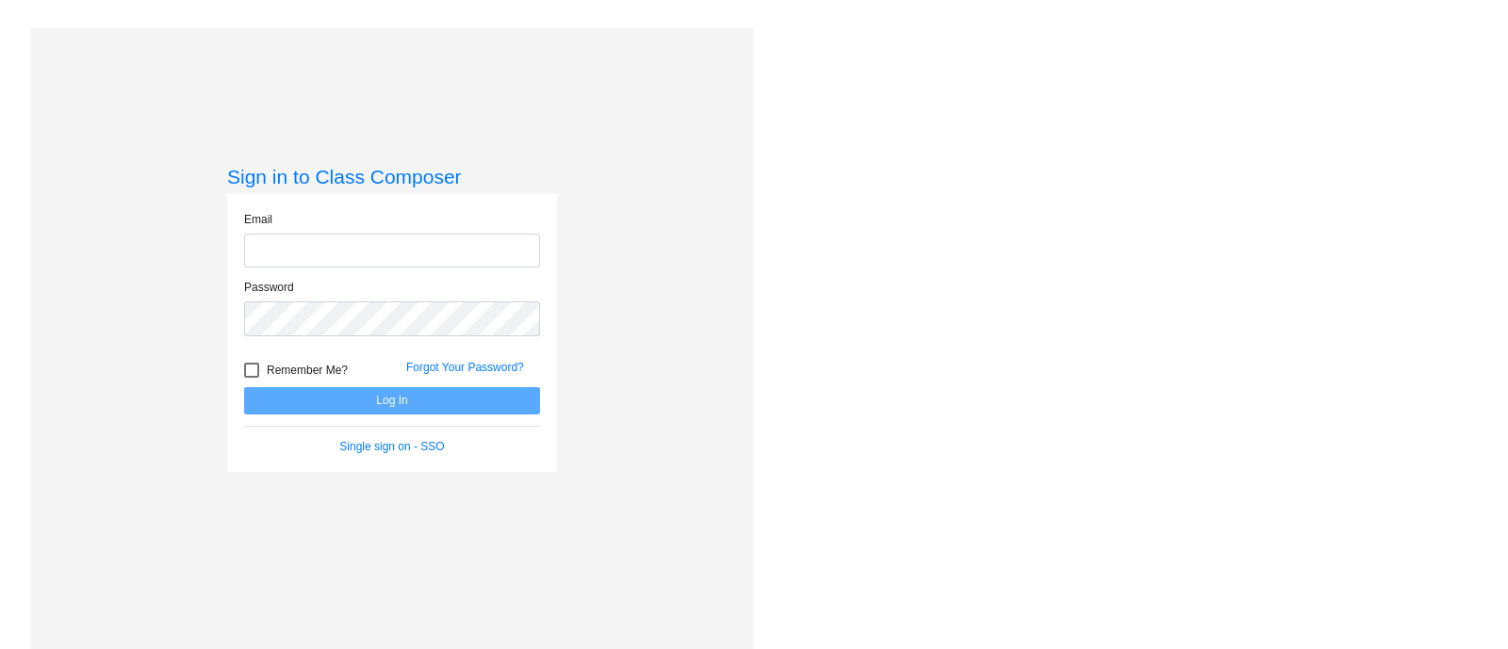 The height and width of the screenshot is (649, 1508). Describe the element at coordinates (465, 368) in the screenshot. I see `a: Forgot Your Password?` at that location.